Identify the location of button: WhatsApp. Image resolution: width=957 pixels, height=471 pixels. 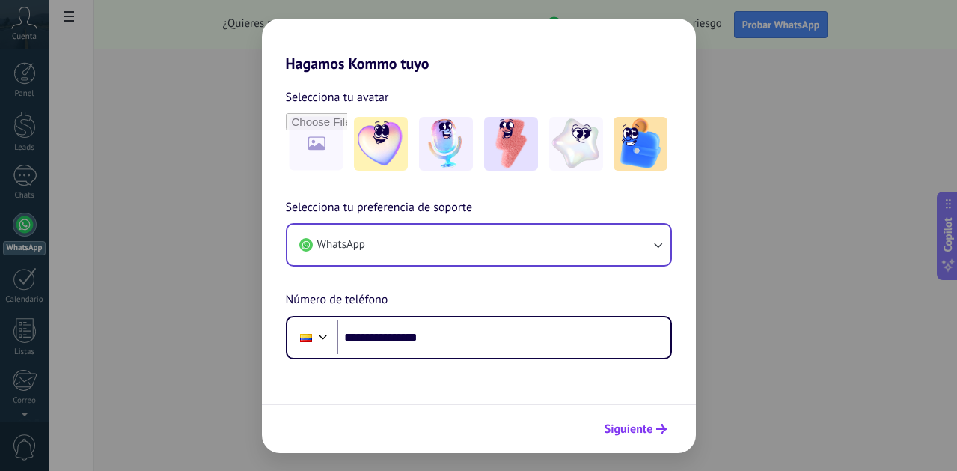
(479, 245).